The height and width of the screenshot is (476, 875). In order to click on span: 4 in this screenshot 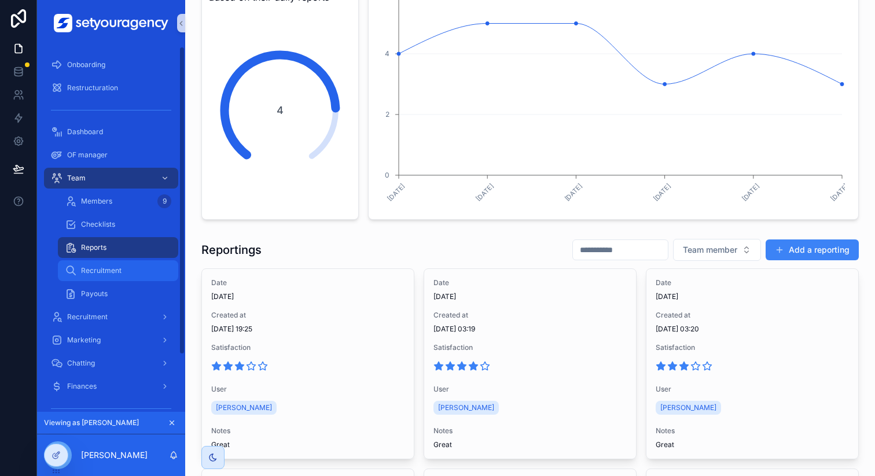, I will do `click(280, 111)`.